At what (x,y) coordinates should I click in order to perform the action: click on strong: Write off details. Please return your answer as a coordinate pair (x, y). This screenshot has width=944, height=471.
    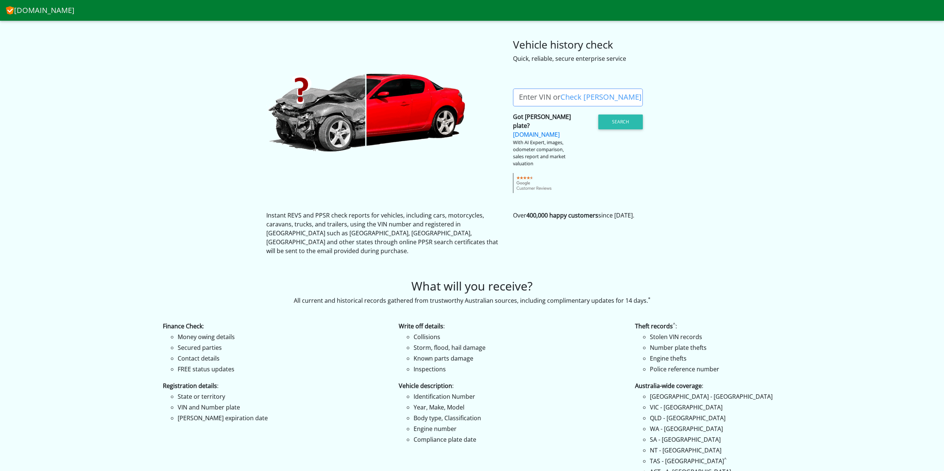
    Looking at the image, I should click on (421, 326).